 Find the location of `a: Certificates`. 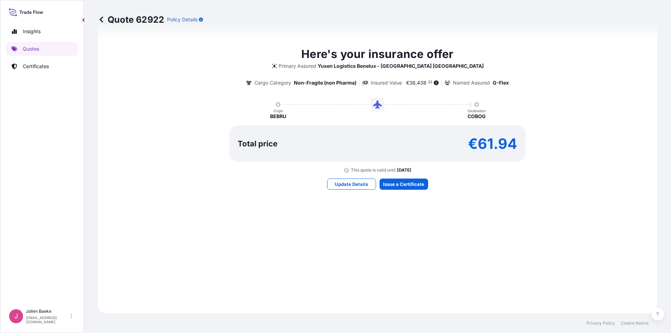

a: Certificates is located at coordinates (42, 66).